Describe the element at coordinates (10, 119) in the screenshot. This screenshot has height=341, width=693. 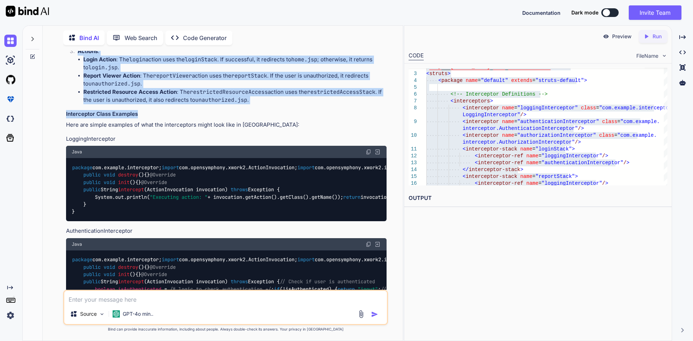
I see `img: darkCloudIdeIcon` at that location.